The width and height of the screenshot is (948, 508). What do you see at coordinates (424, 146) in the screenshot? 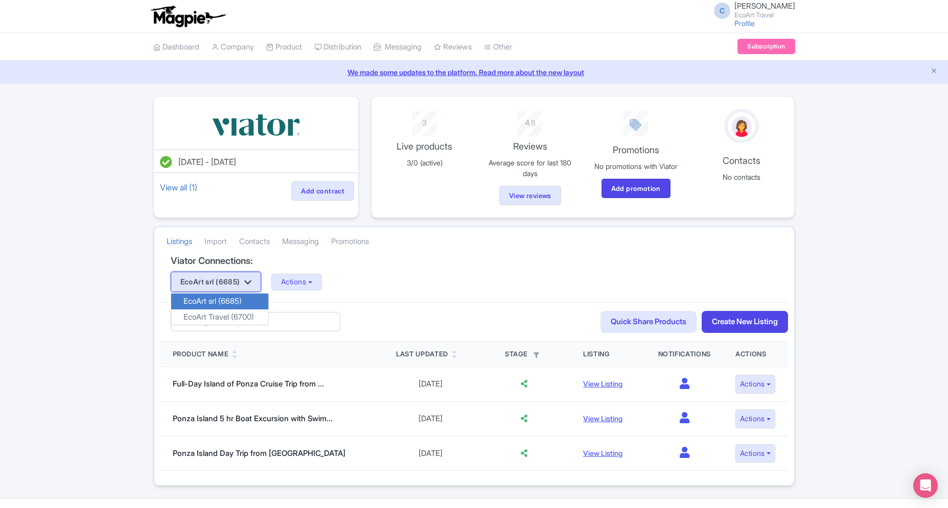
I see `p: Live products` at bounding box center [424, 146].